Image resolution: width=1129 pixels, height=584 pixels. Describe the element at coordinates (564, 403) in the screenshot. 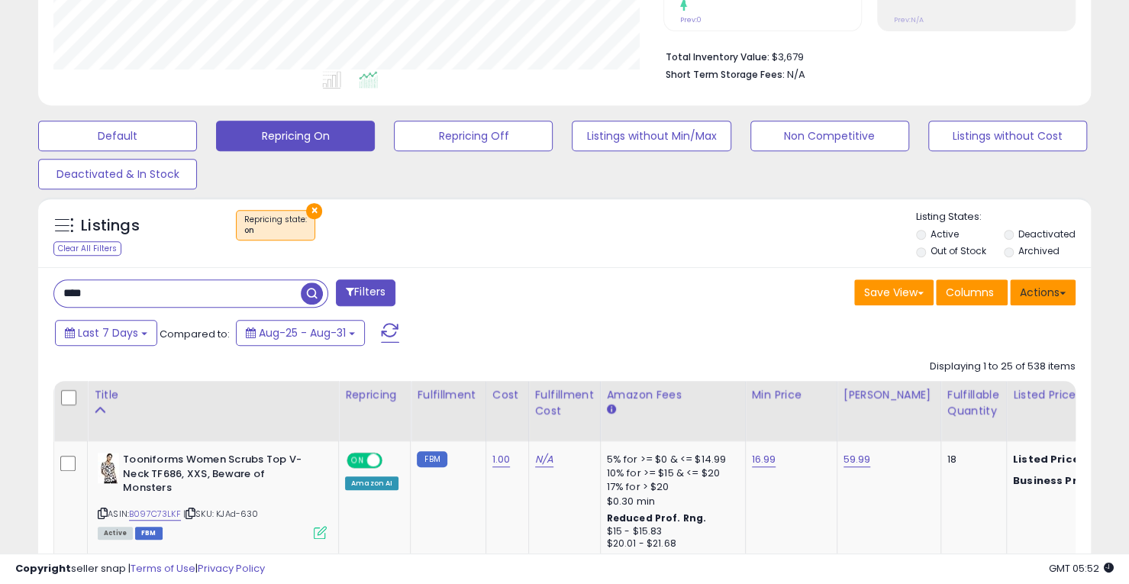

I see `div: Fulfillment Cost` at that location.